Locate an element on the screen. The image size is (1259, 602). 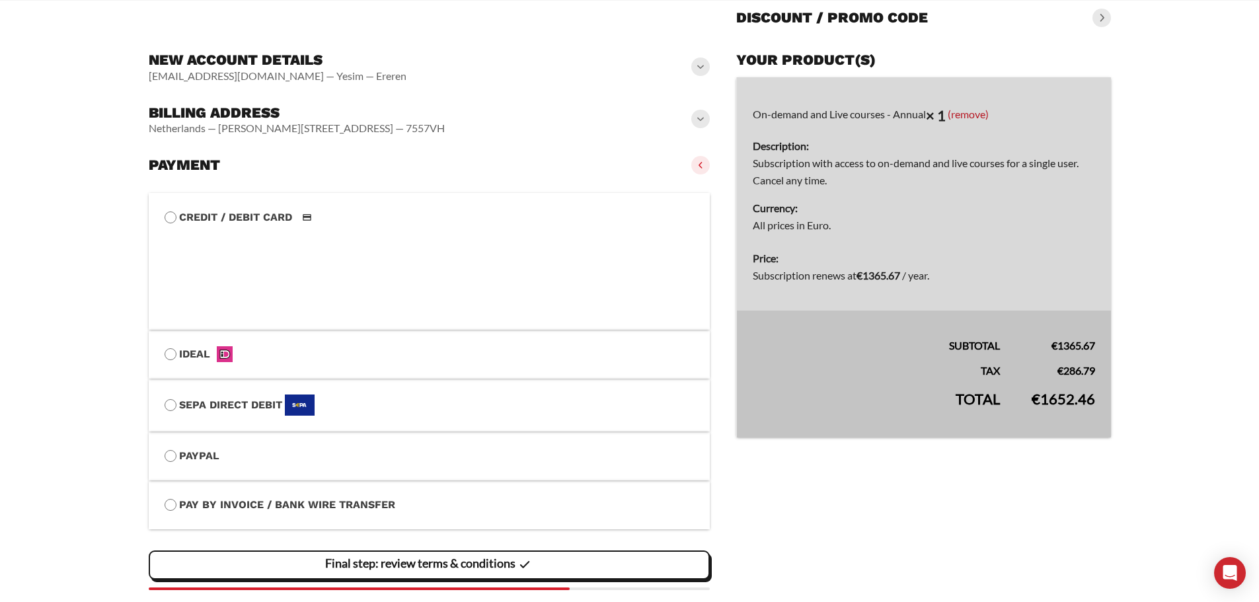
input: PayPal is located at coordinates (171, 456).